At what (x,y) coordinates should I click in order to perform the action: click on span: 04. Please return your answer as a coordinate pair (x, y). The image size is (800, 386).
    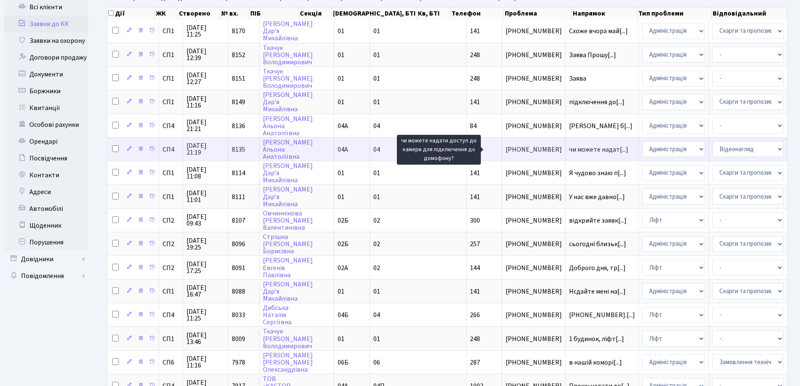
    Looking at the image, I should click on (377, 149).